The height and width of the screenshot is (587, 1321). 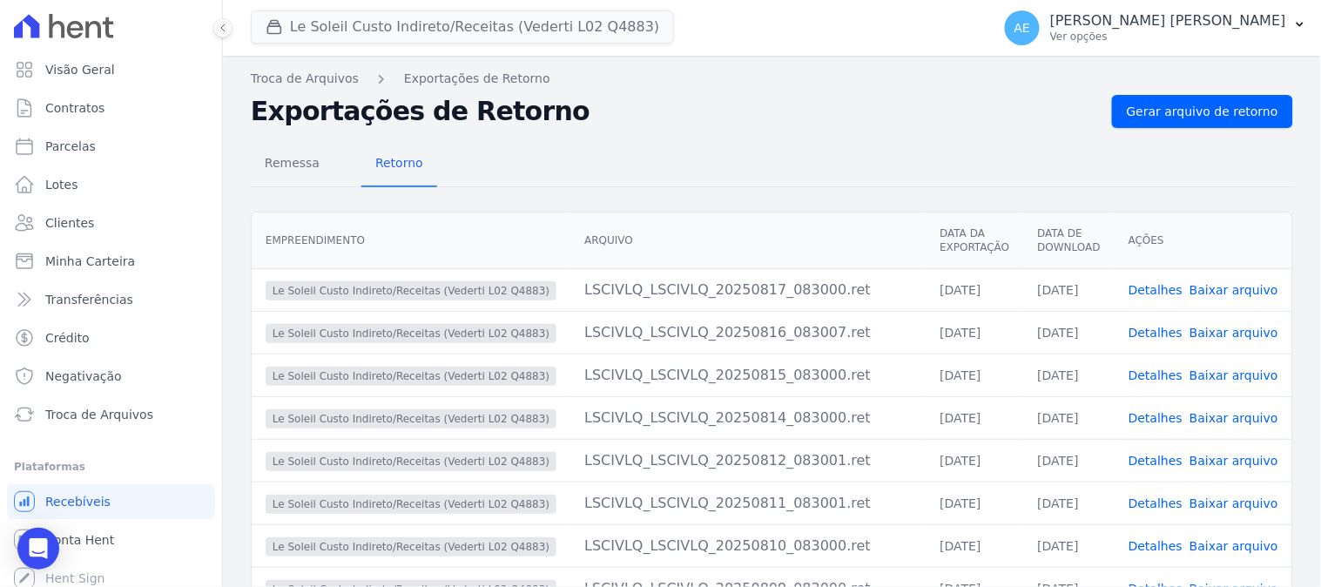 What do you see at coordinates (462, 27) in the screenshot?
I see `button: Le Soleil Custo Indireto/Receitas (Vederti L02 Q4883)` at bounding box center [462, 27].